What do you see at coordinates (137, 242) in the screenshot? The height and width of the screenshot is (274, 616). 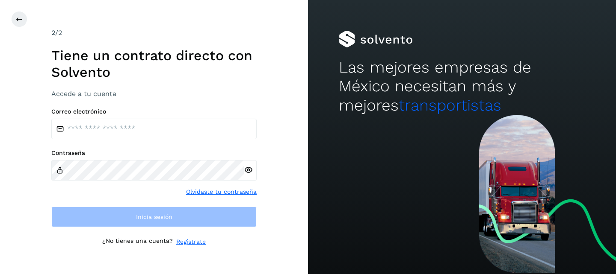 I see `p: ¿No tienes una cuenta?` at bounding box center [137, 242].